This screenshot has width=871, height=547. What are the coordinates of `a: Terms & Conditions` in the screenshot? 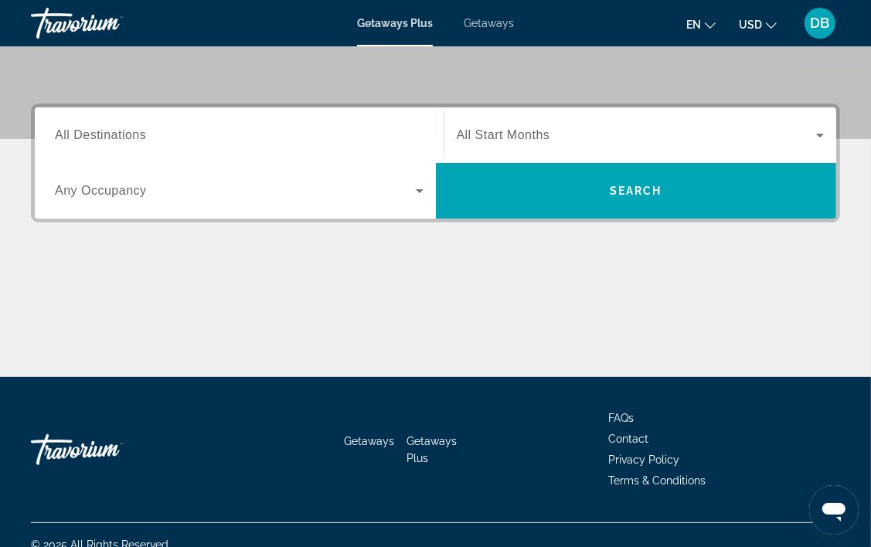 It's located at (657, 481).